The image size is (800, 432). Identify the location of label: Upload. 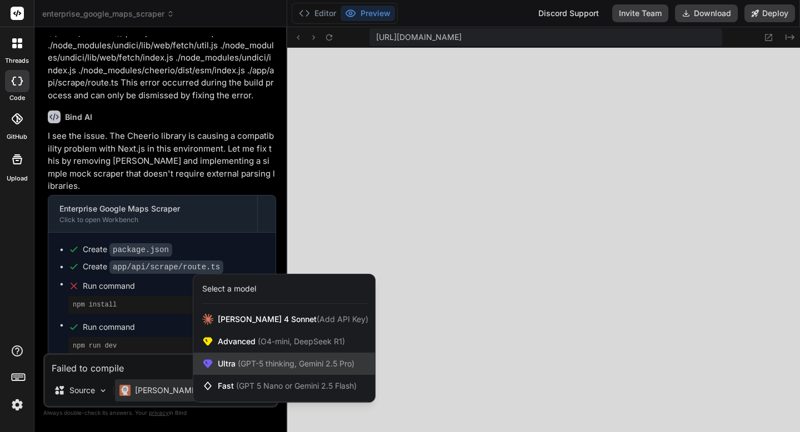
(17, 178).